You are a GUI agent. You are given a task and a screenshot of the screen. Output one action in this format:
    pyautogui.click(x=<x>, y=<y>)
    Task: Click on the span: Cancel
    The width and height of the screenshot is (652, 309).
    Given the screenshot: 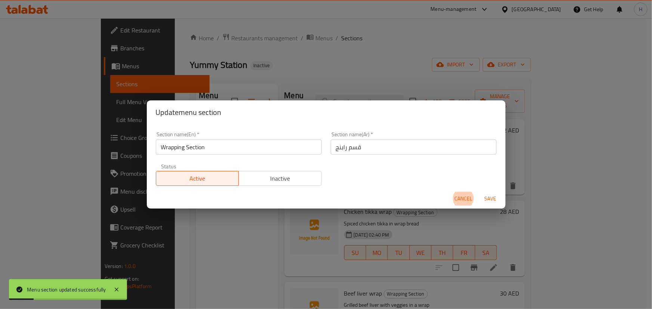 What is the action you would take?
    pyautogui.click(x=463, y=199)
    